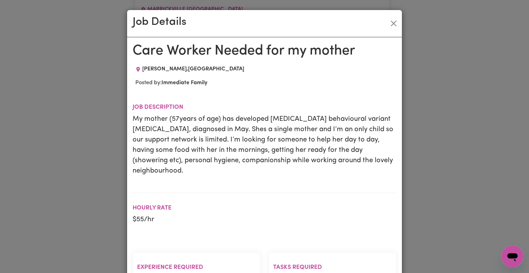 The width and height of the screenshot is (529, 273). What do you see at coordinates (333, 267) in the screenshot?
I see `h2: Tasks required` at bounding box center [333, 267].